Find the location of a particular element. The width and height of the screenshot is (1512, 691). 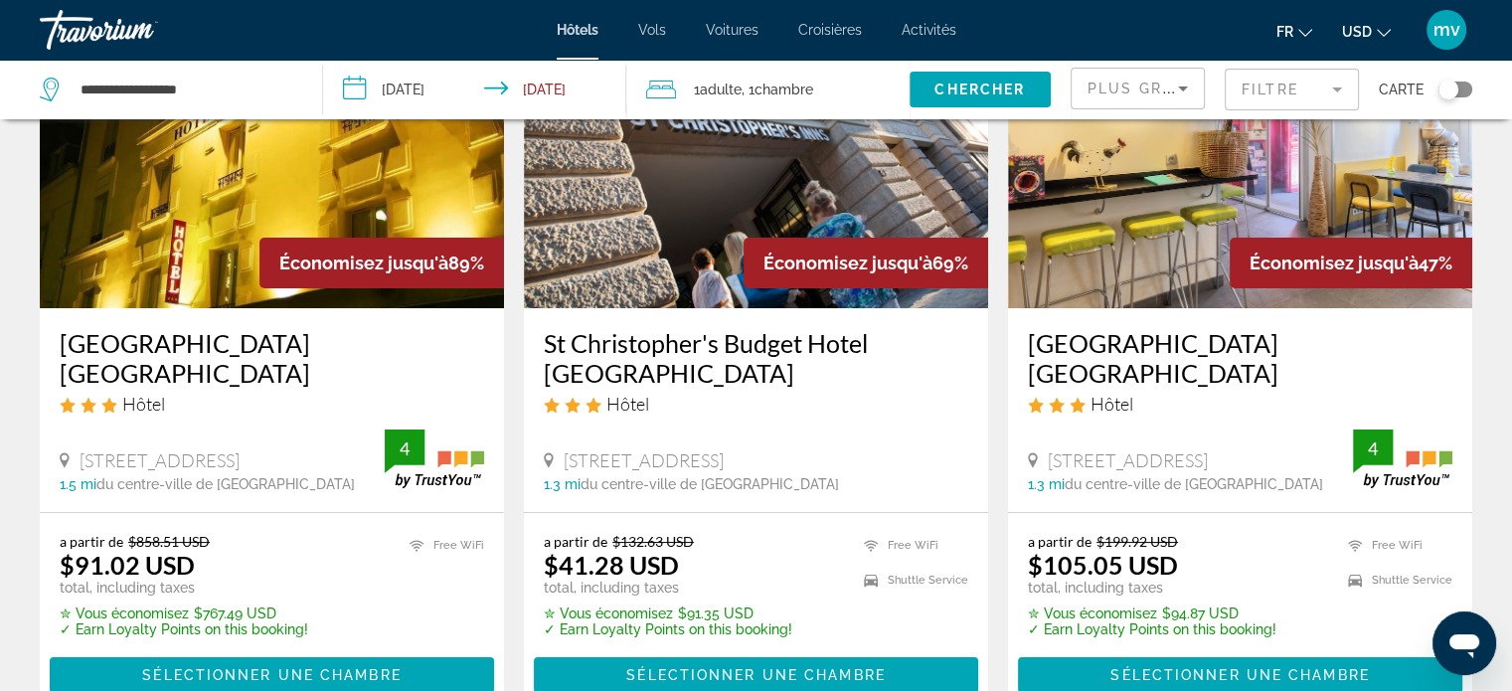

p: $91.35 USD is located at coordinates (668, 613).